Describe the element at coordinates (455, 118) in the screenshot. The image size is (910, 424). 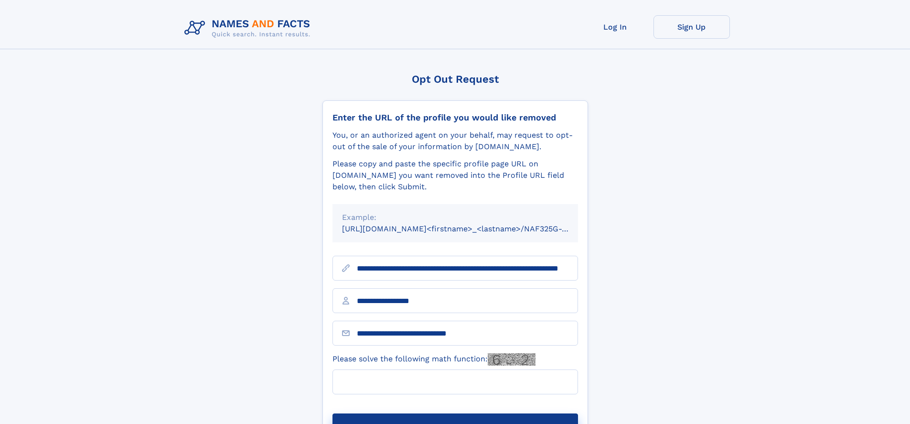
I see `div: Enter the URL of the profile you would like removed` at that location.